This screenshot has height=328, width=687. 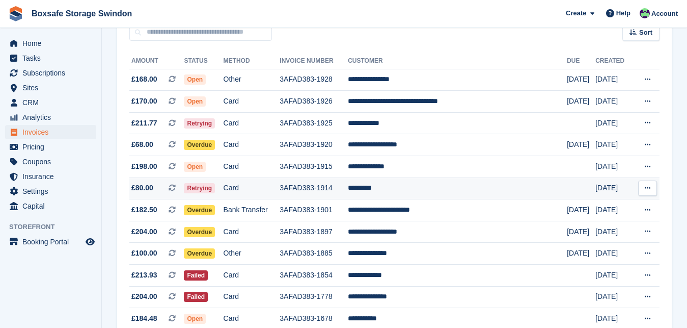 I want to click on span: £80.00, so click(x=142, y=188).